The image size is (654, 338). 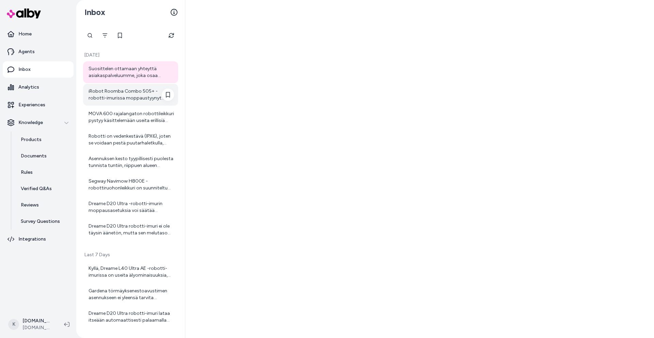 What do you see at coordinates (130, 272) in the screenshot?
I see `a: Kyllä, Dreame L40 Ultra AE -robotti-imurissa on useita älyominaisuuksia, jotka tekevät siivoukses...` at bounding box center [130, 272].